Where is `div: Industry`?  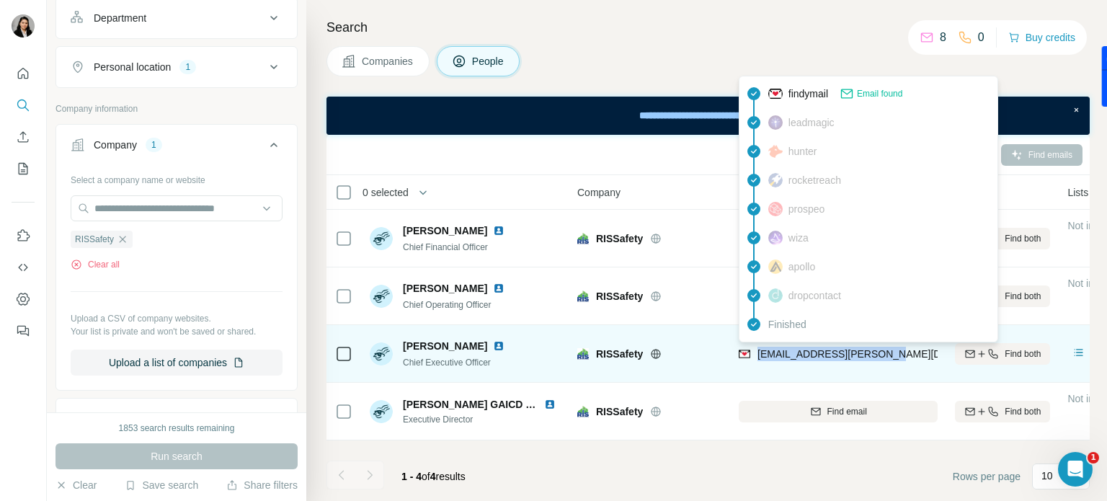 div: Industry is located at coordinates (112, 419).